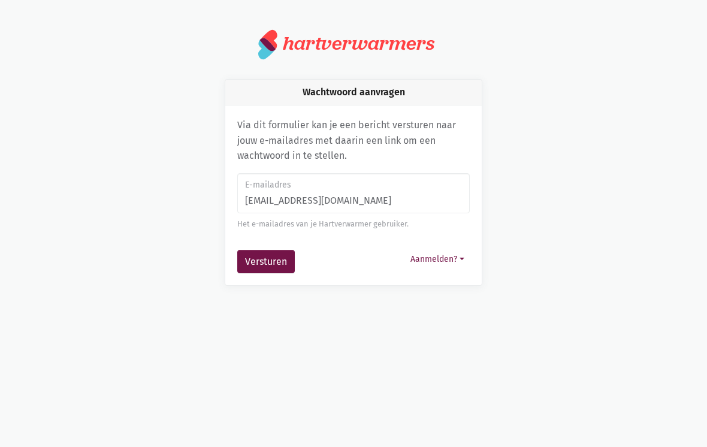 This screenshot has height=447, width=707. Describe the element at coordinates (266, 262) in the screenshot. I see `button: Versturen` at that location.